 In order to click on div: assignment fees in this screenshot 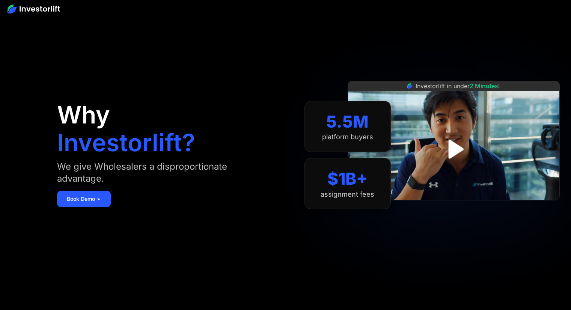, I will do `click(347, 195)`.